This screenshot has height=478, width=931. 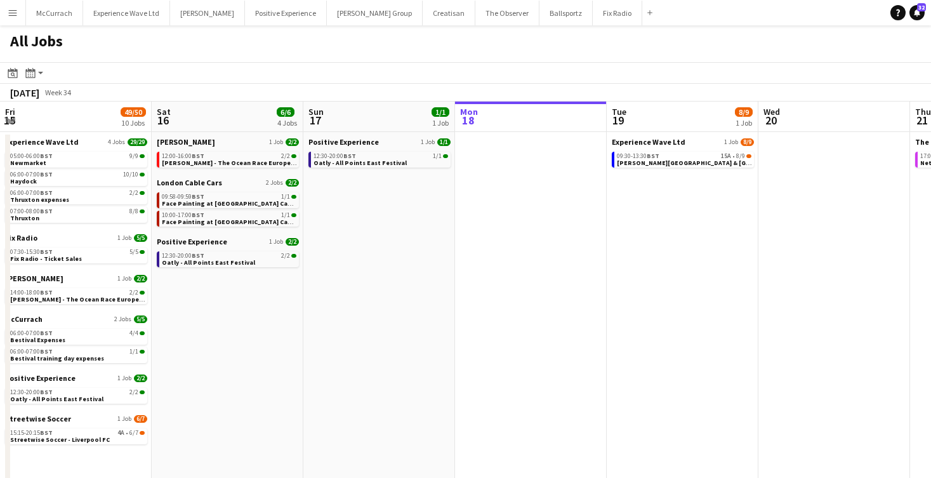 What do you see at coordinates (76, 418) in the screenshot?
I see `a: Streetwise Soccer1 Job6/7` at bounding box center [76, 418].